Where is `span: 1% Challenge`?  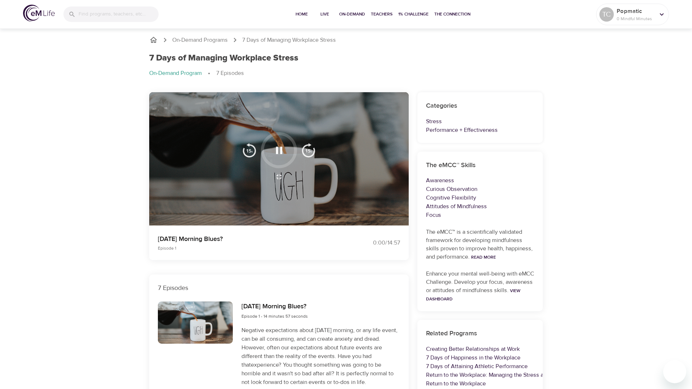
span: 1% Challenge is located at coordinates (413, 14).